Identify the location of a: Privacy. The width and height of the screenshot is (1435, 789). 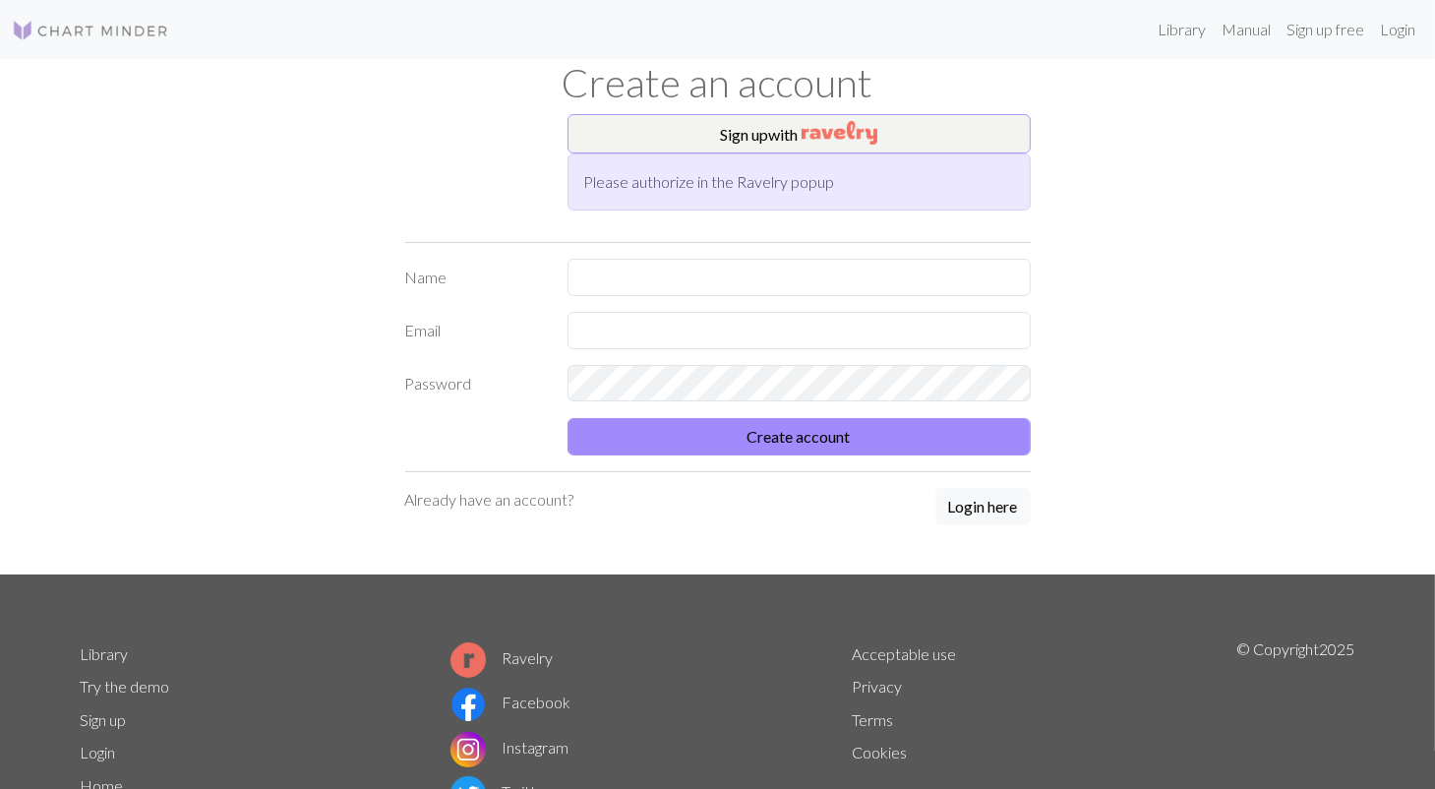
(876, 685).